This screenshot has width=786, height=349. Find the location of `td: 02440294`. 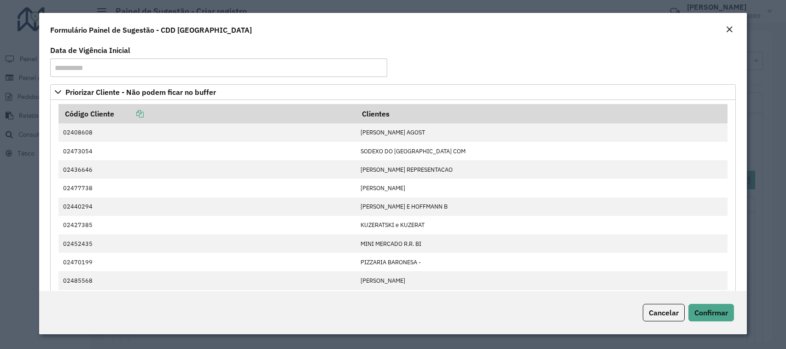

td: 02440294 is located at coordinates (207, 207).